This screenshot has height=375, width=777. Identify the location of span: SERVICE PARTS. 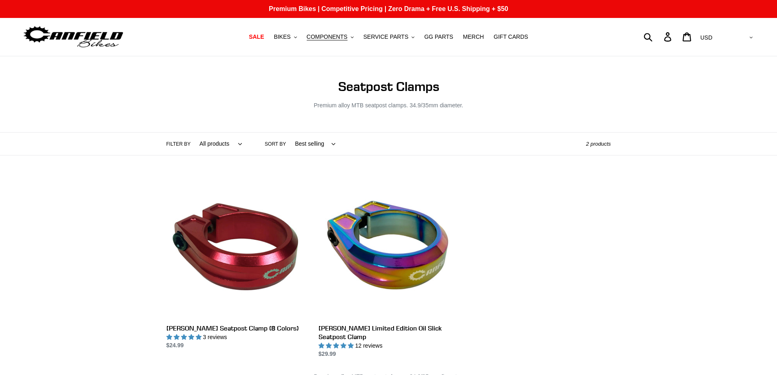
(386, 37).